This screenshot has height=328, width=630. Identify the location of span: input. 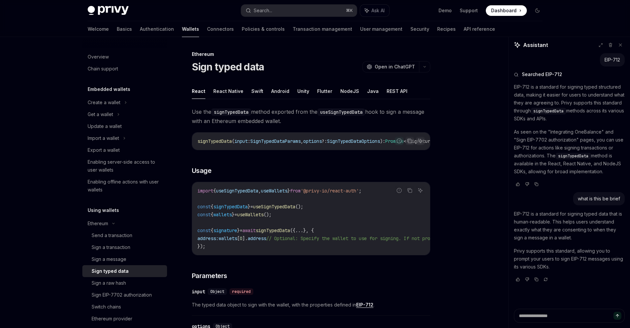
(241, 141).